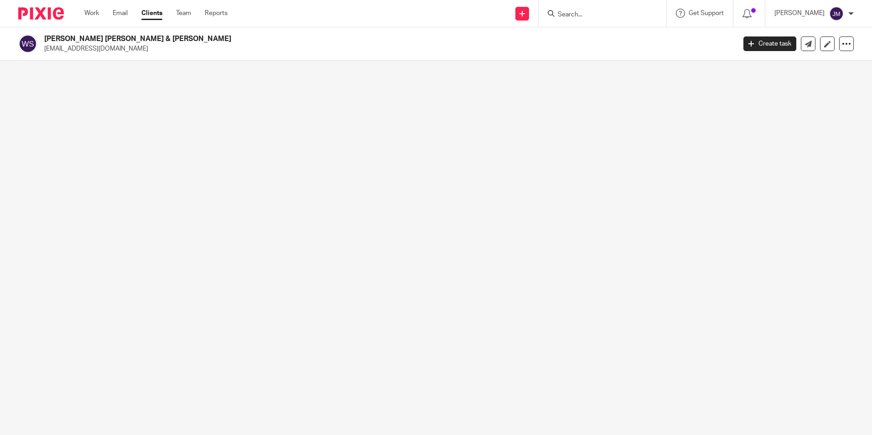 This screenshot has width=872, height=435. I want to click on span: Get Support, so click(706, 13).